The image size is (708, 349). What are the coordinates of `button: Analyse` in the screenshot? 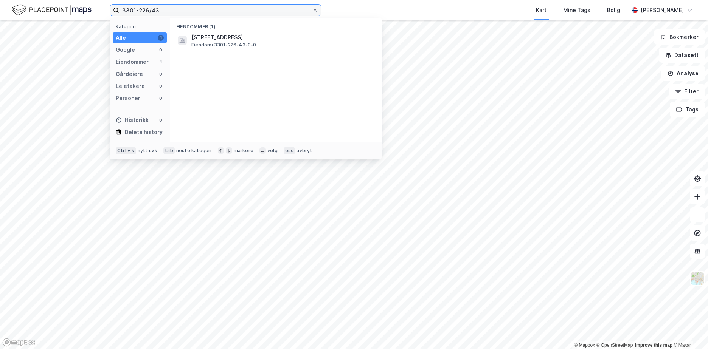 It's located at (683, 73).